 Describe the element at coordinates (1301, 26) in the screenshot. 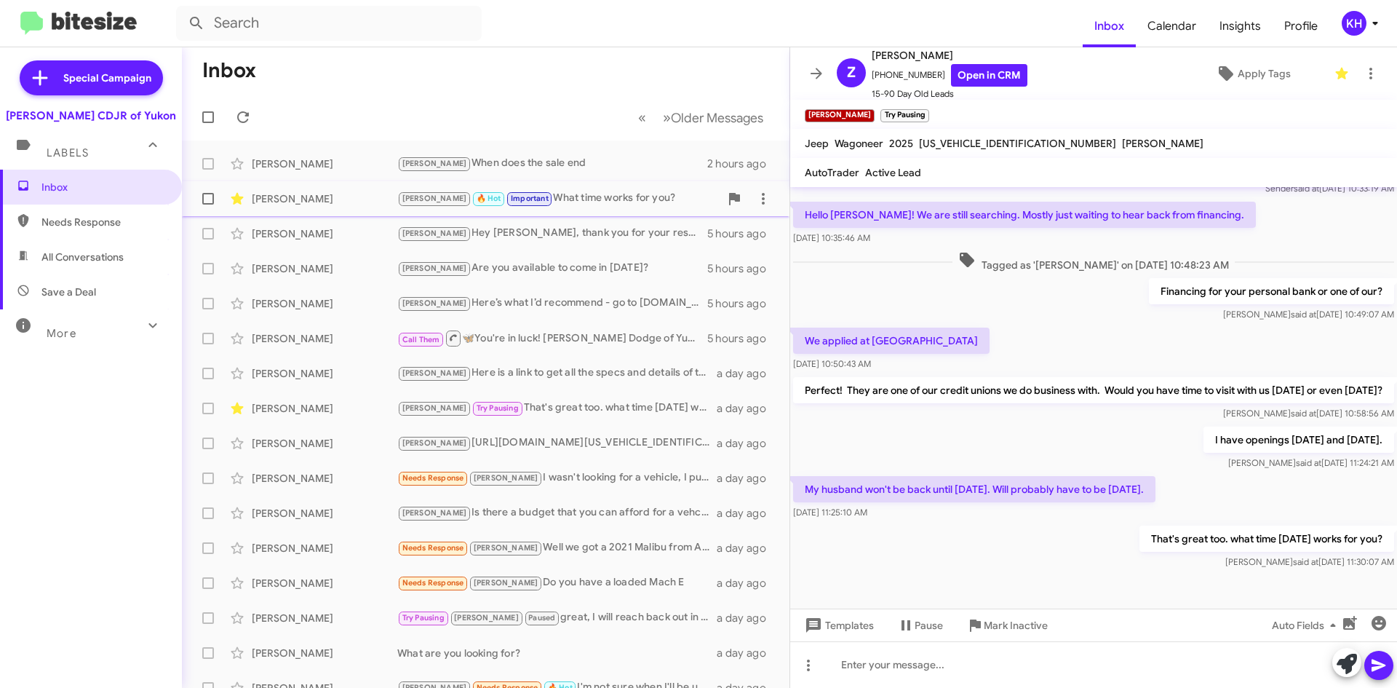

I see `span: Profile` at that location.